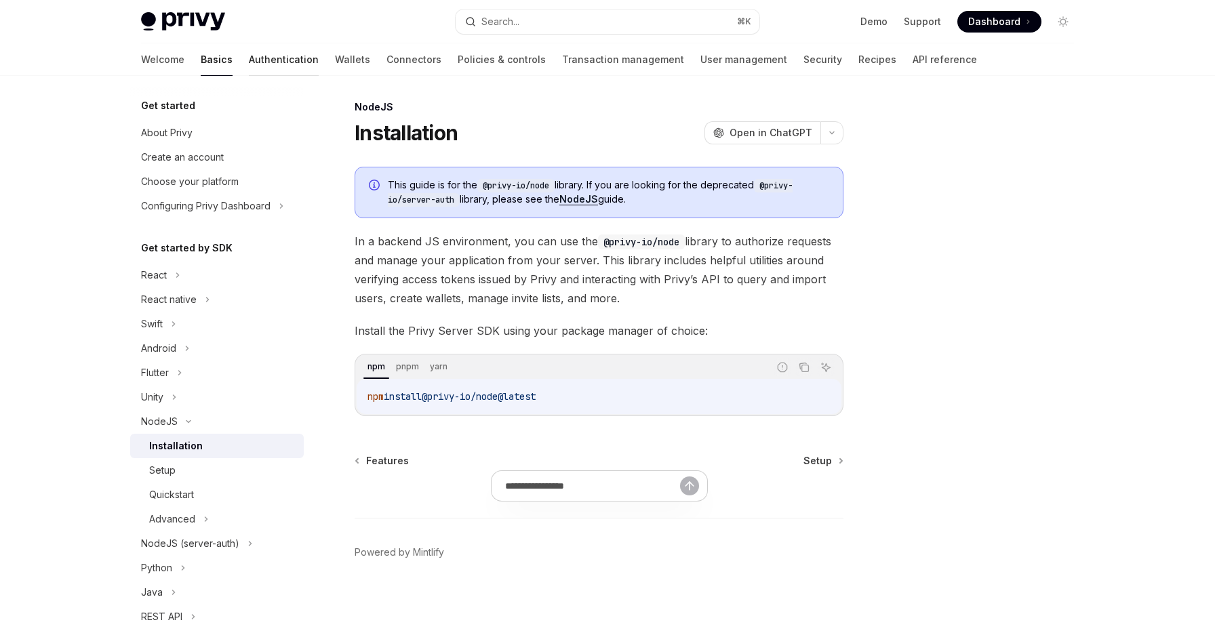 The image size is (1215, 635). Describe the element at coordinates (217, 568) in the screenshot. I see `button: Python` at that location.